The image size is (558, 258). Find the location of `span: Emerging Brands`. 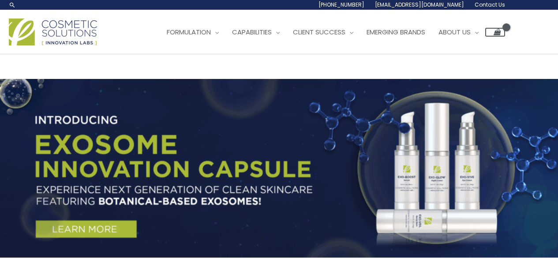

span: Emerging Brands is located at coordinates (396, 32).